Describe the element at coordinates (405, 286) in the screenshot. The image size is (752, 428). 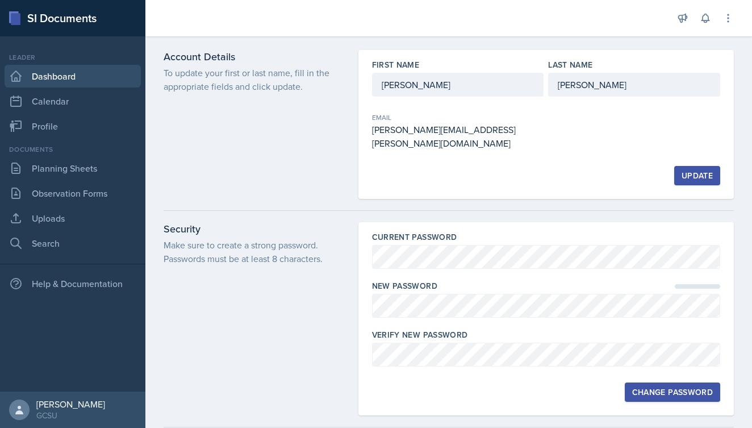
I see `label: New Password` at that location.